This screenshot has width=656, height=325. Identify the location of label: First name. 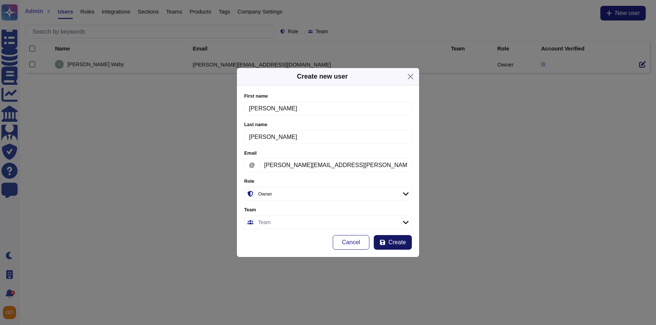
(328, 96).